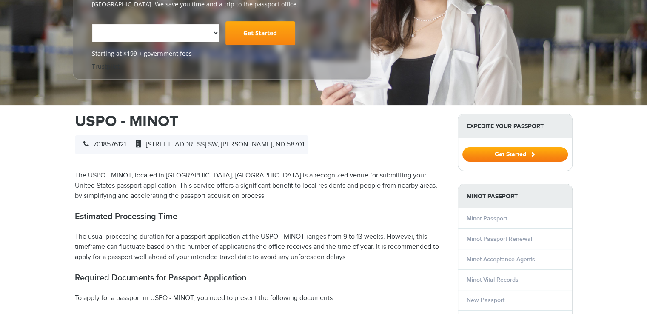 Image resolution: width=647 pixels, height=314 pixels. Describe the element at coordinates (492, 279) in the screenshot. I see `a: Minot Vital Records` at that location.